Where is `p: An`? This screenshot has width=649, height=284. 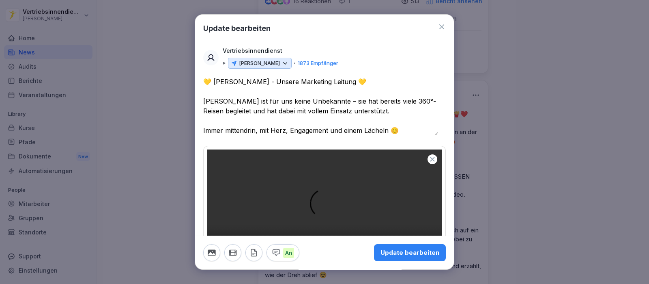 p: An is located at coordinates (289, 252).